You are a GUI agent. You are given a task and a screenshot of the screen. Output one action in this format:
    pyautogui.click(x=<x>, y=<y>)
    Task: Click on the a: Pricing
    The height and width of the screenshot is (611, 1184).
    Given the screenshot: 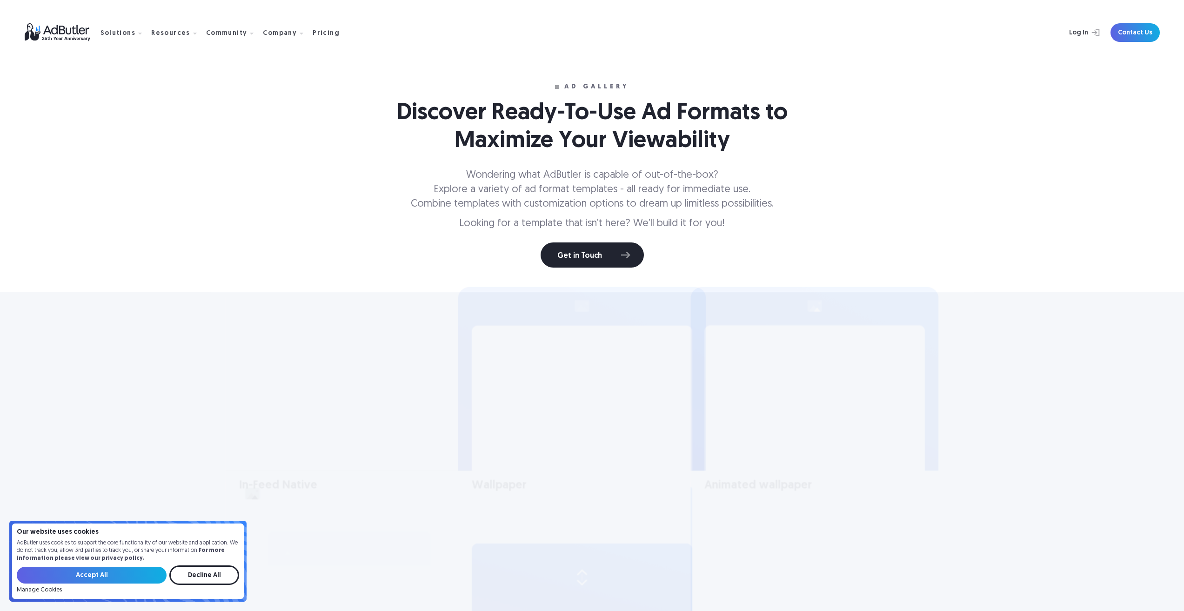 What is the action you would take?
    pyautogui.click(x=330, y=33)
    